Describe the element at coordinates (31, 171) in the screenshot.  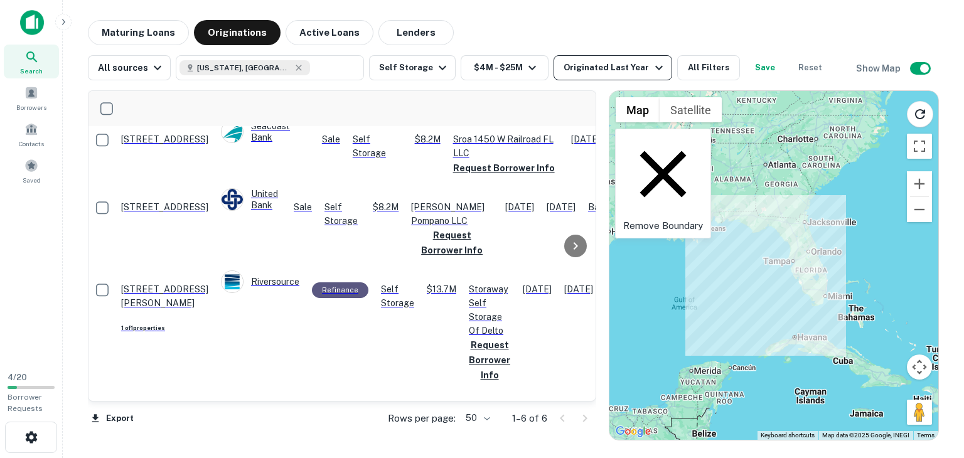
I see `div: Saved` at that location.